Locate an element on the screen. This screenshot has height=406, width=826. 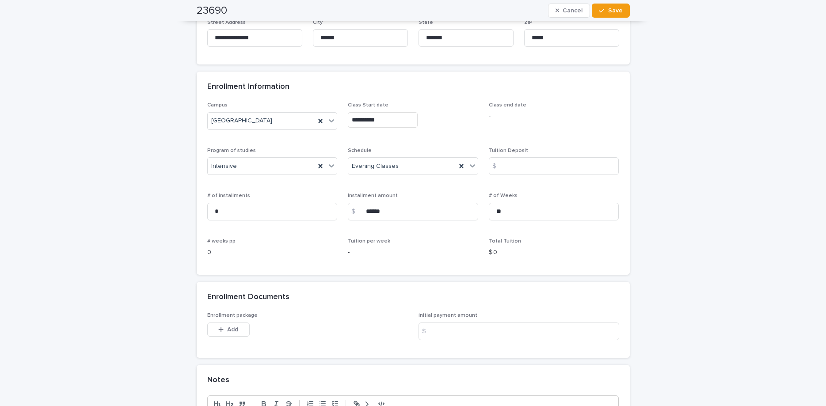
span: # of Weeks is located at coordinates (503, 196).